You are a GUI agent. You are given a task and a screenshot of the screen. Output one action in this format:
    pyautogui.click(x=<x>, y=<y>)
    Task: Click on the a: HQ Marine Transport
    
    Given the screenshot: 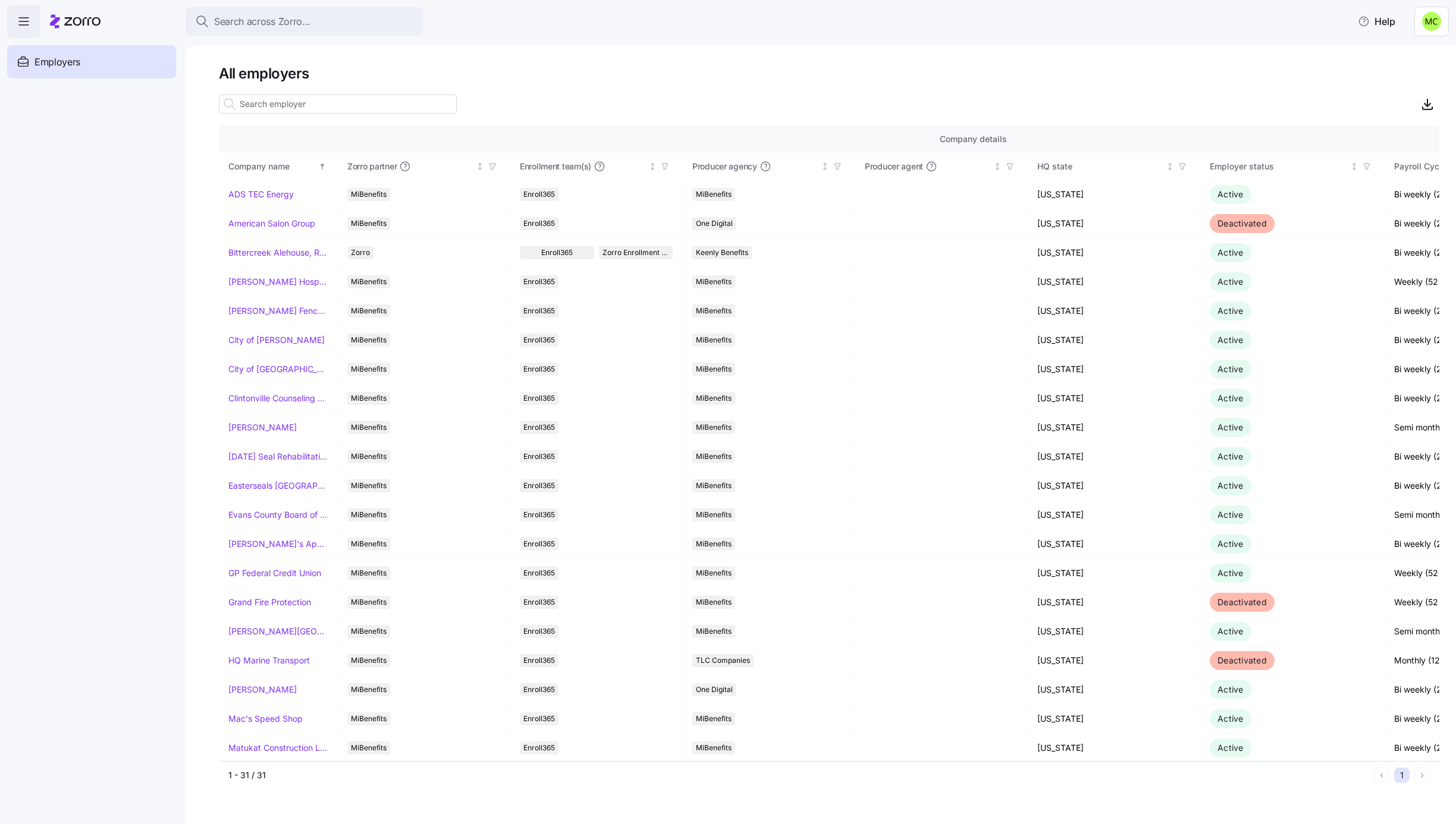 What is the action you would take?
    pyautogui.click(x=268, y=660)
    